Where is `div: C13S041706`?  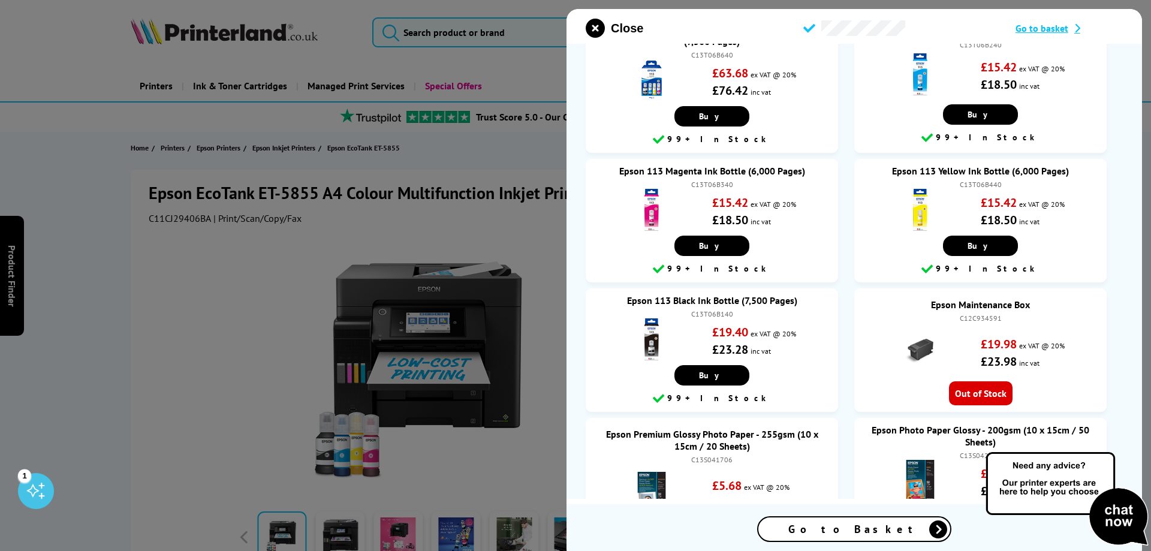
div: C13S041706 is located at coordinates (711, 459).